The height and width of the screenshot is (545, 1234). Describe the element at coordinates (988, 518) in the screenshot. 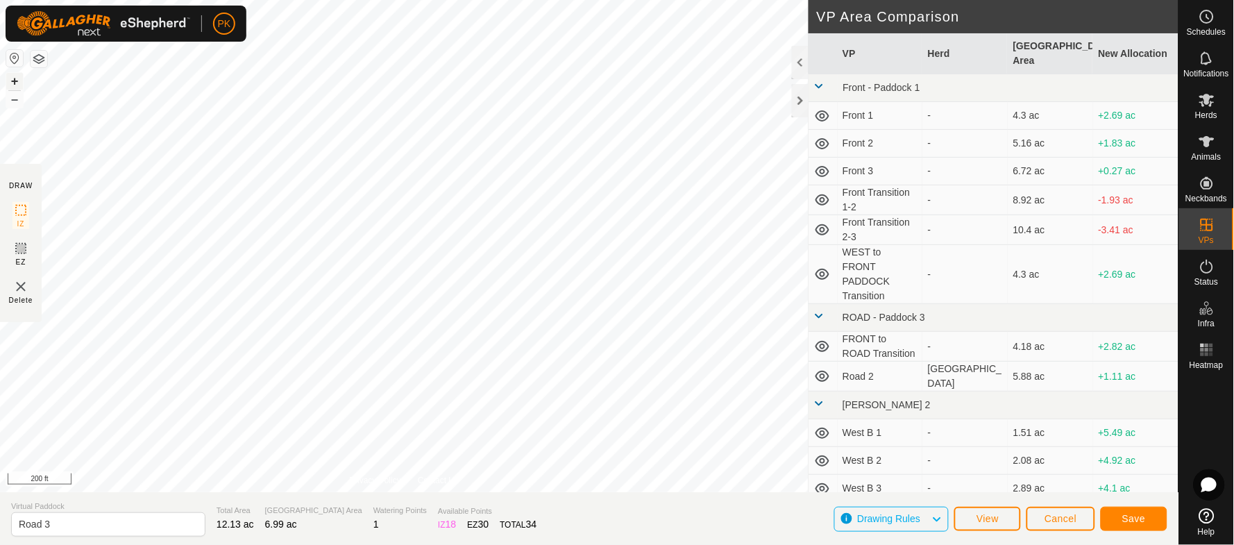

I see `span: View` at that location.